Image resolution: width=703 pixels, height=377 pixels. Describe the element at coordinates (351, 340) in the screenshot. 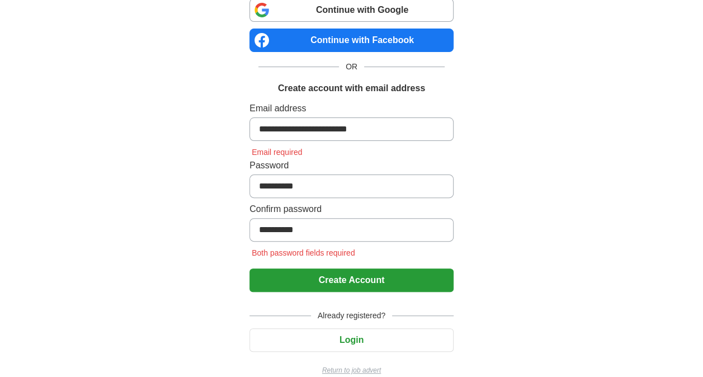

I see `button: Login` at that location.